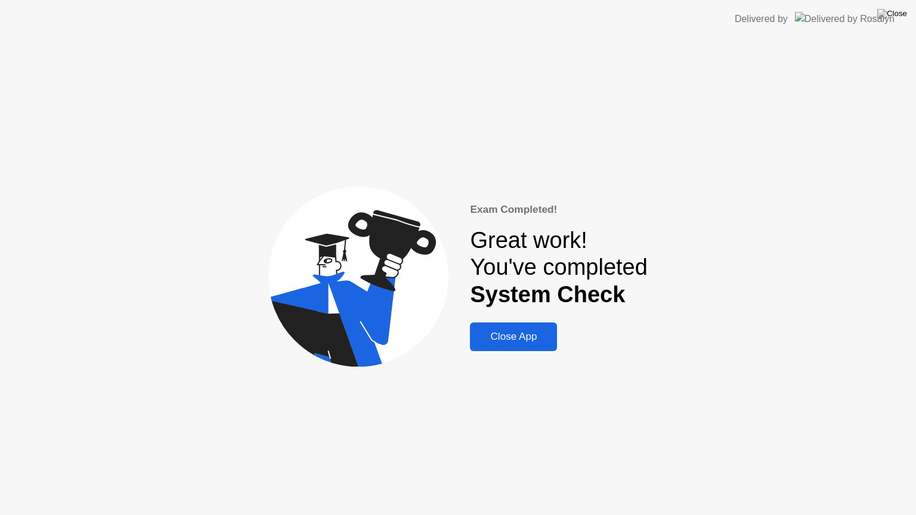  I want to click on div: Close App, so click(513, 337).